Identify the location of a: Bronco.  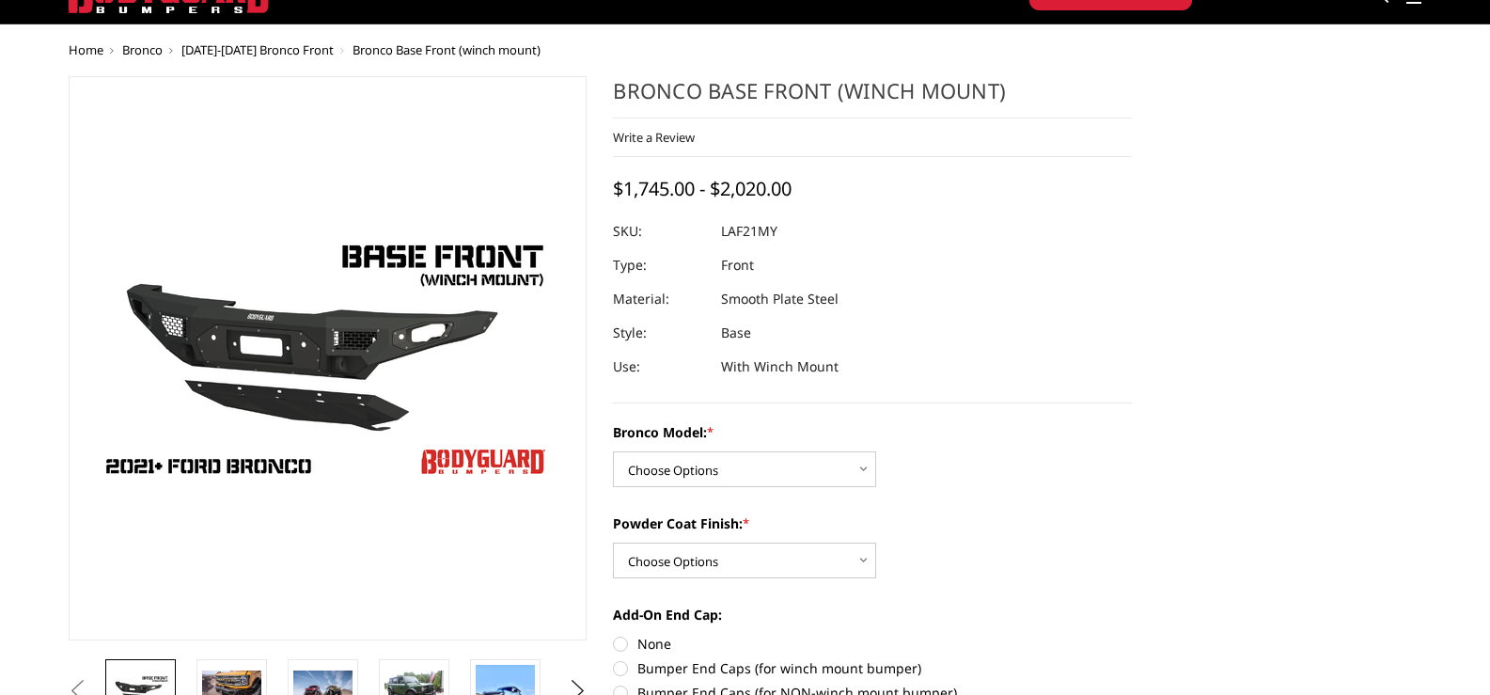
(142, 50).